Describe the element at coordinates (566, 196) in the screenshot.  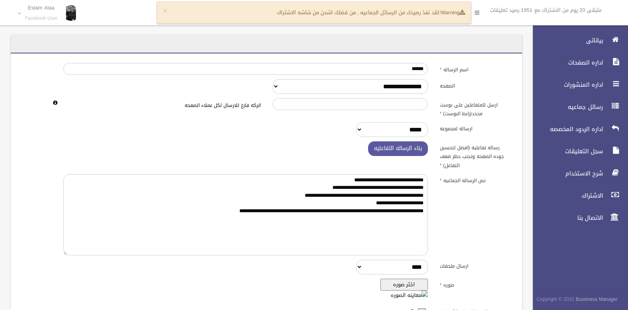
I see `span: الاشتراك` at that location.